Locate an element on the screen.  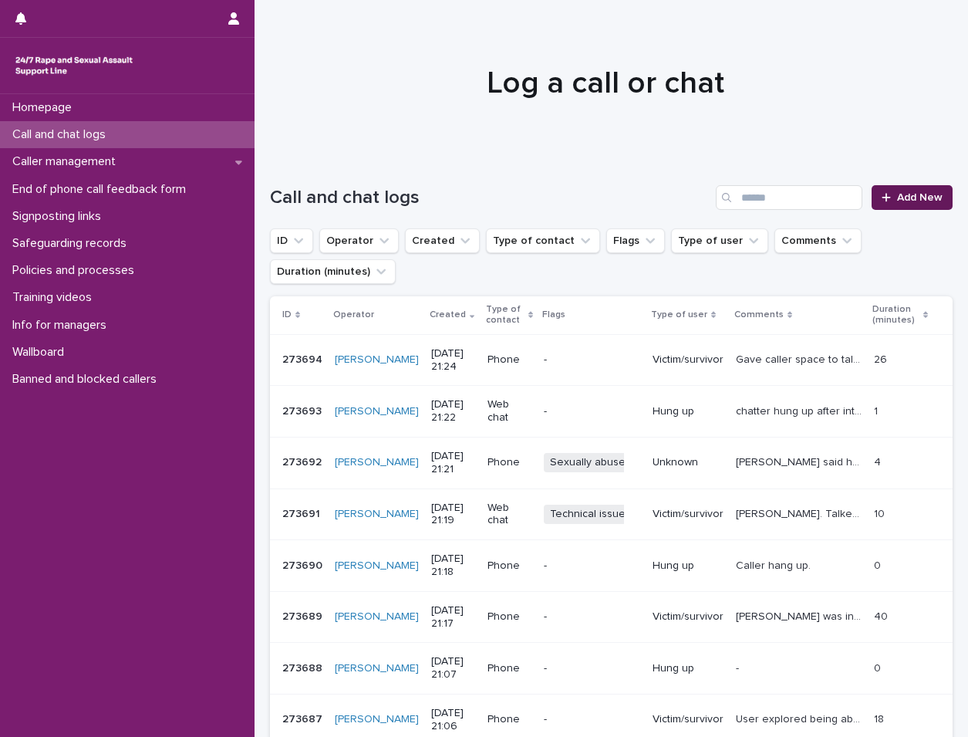
button: Comments is located at coordinates (817, 241).